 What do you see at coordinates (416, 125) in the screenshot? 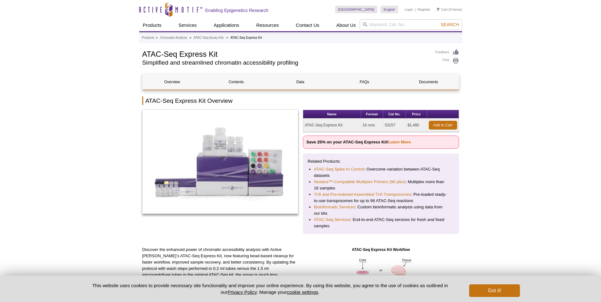
I see `td: $1,480` at bounding box center [416, 125].